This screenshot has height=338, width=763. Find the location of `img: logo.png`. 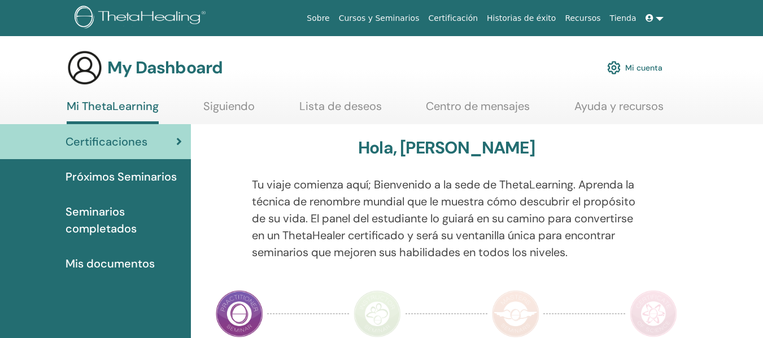

img: logo.png is located at coordinates (142, 18).